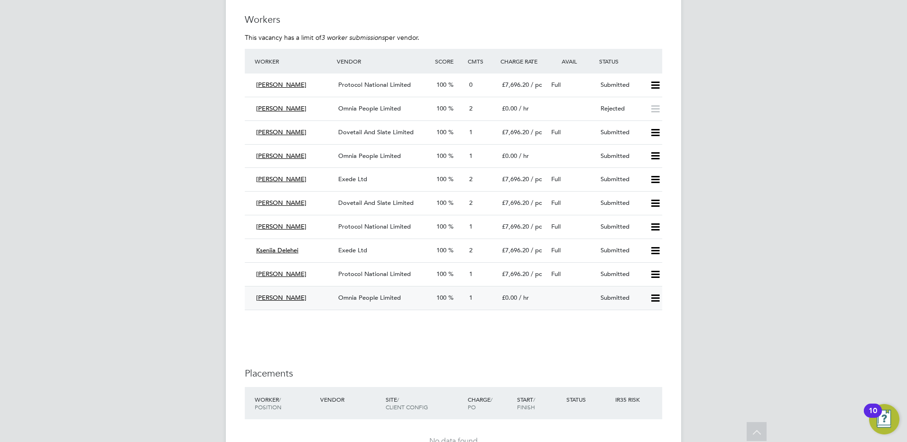  What do you see at coordinates (453, 37) in the screenshot?
I see `p: This vacancy has a limit of per vendor.` at bounding box center [453, 37].